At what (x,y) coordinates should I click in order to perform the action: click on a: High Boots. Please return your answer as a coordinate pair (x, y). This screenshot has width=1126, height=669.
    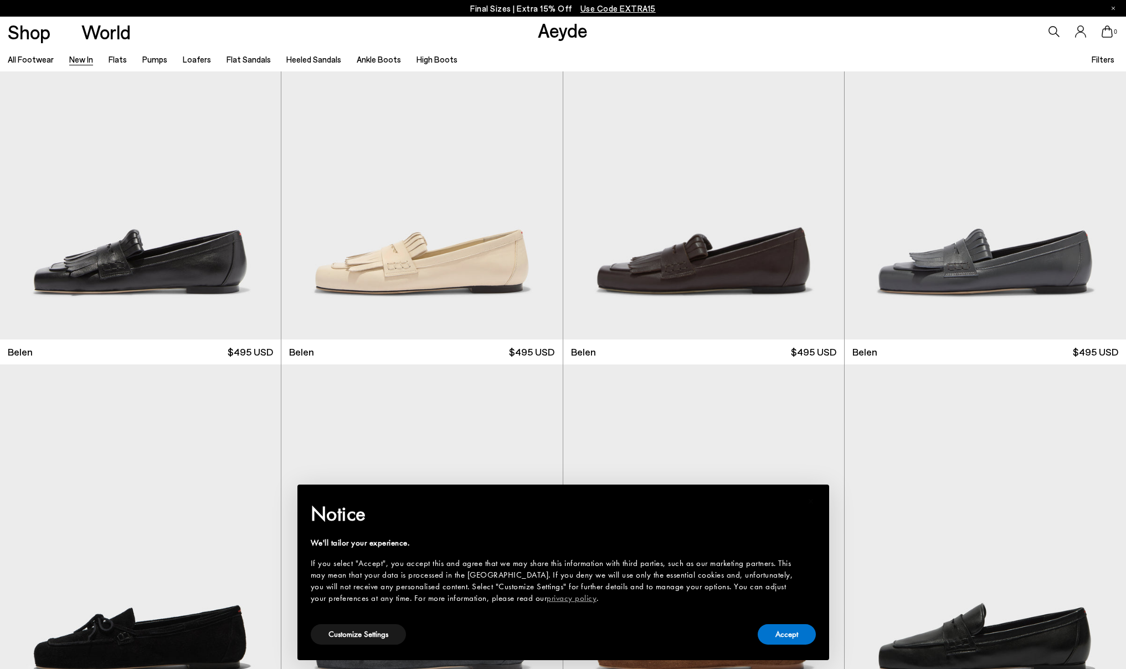
    Looking at the image, I should click on (437, 59).